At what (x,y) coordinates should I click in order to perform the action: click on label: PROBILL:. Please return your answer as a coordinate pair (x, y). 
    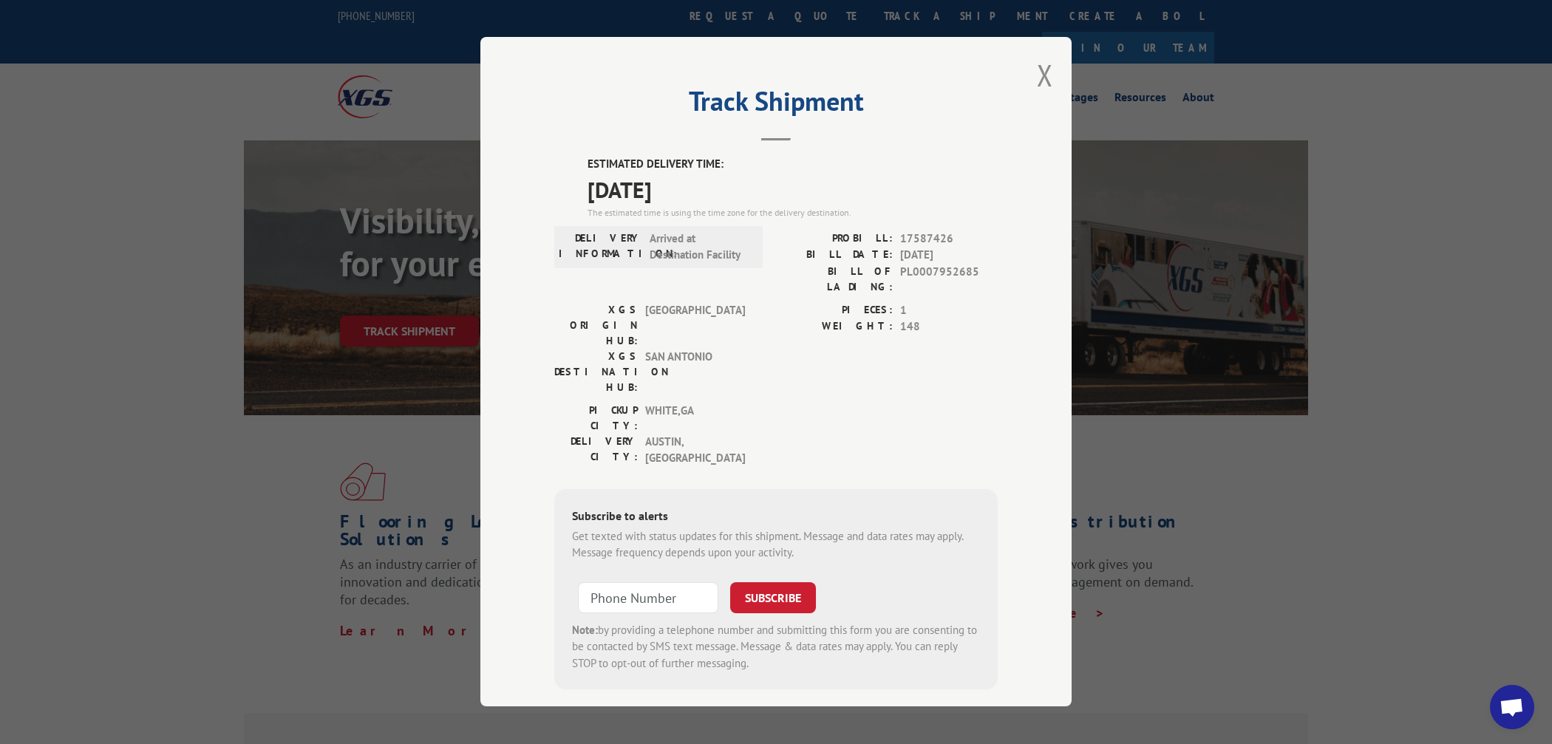
    Looking at the image, I should click on (834, 239).